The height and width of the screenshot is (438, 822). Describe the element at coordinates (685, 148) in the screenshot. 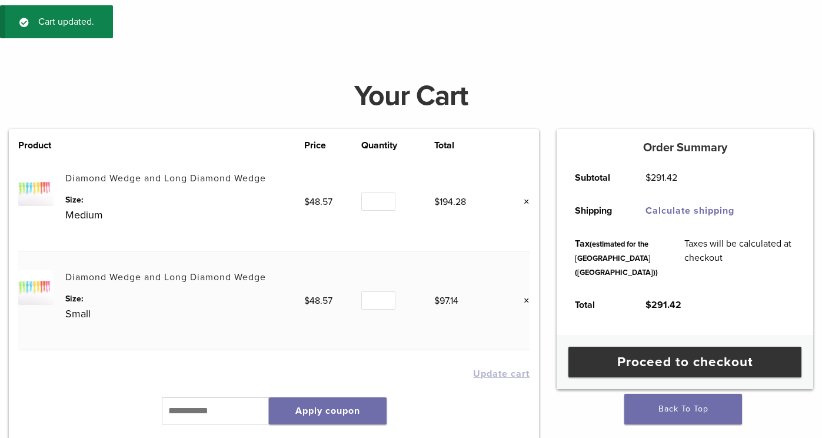

I see `h5: Order Summary` at that location.